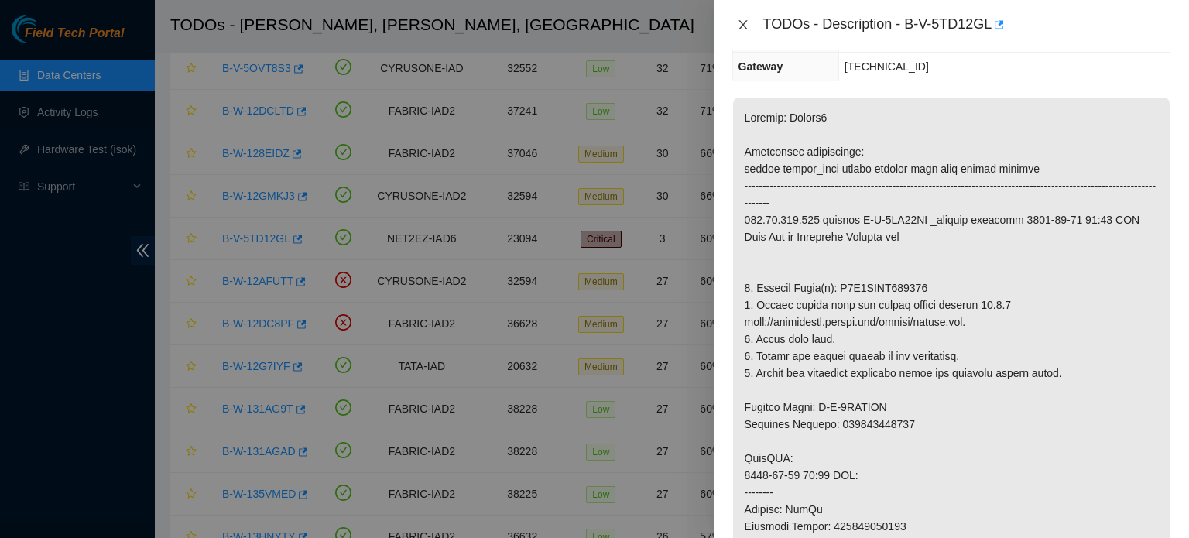  Describe the element at coordinates (967, 25) in the screenshot. I see `div: TODOs - Description - B-V-5TD12GL` at that location.